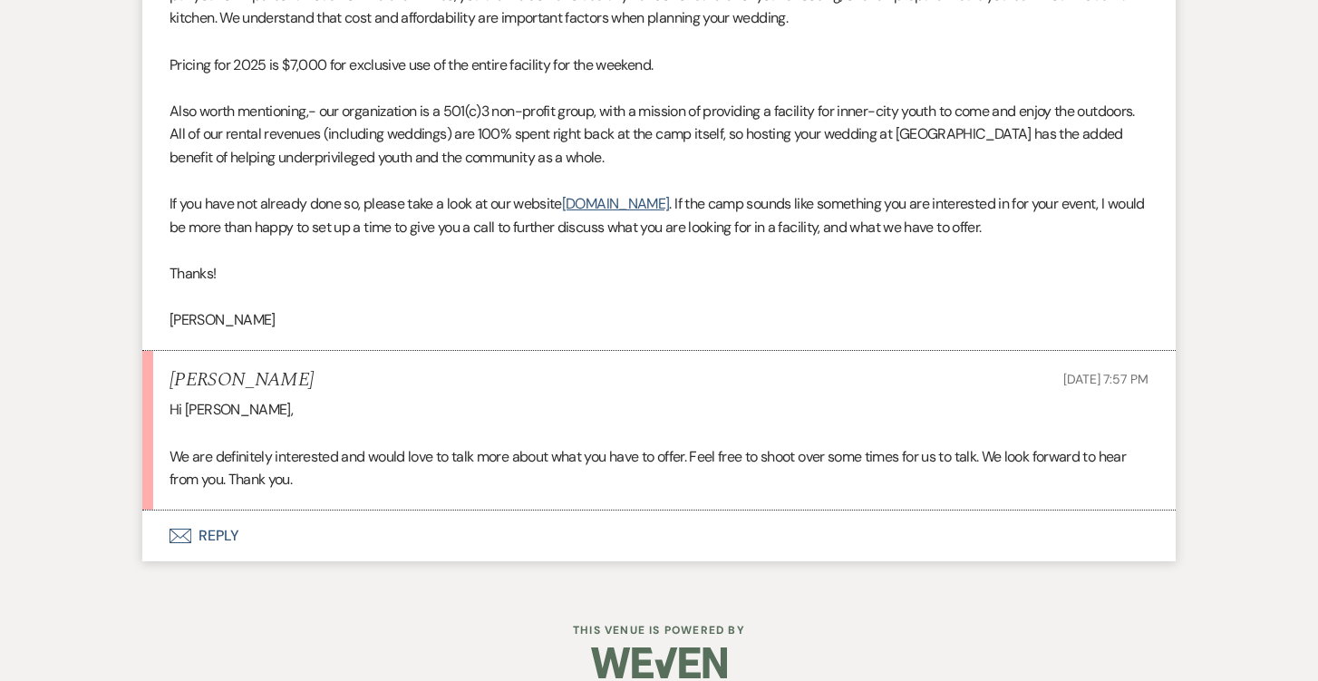 This screenshot has width=1318, height=681. Describe the element at coordinates (659, 215) in the screenshot. I see `p: If you have not already done so, please take a look at our website . If the camp sounds like some...` at that location.